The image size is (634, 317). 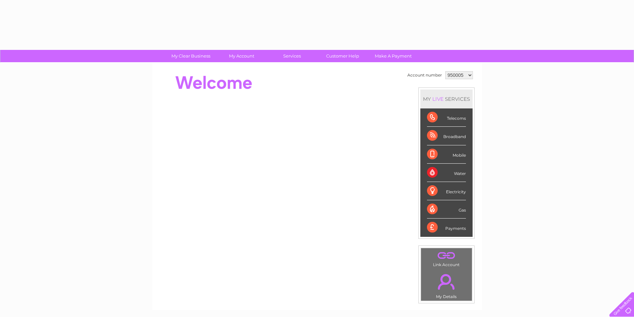 I want to click on div: Gas, so click(x=446, y=209).